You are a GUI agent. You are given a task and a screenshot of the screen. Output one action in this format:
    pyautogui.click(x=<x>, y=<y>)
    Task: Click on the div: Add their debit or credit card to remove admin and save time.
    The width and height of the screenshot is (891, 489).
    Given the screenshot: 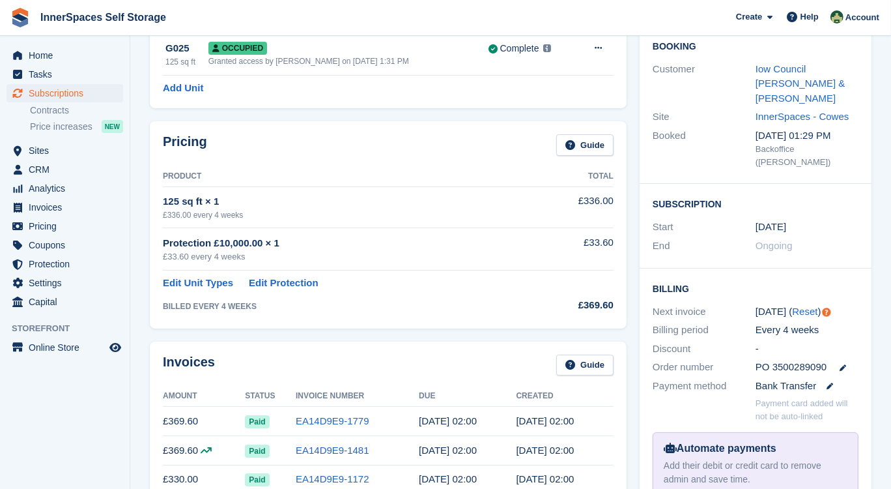 What is the action you would take?
    pyautogui.click(x=756, y=472)
    